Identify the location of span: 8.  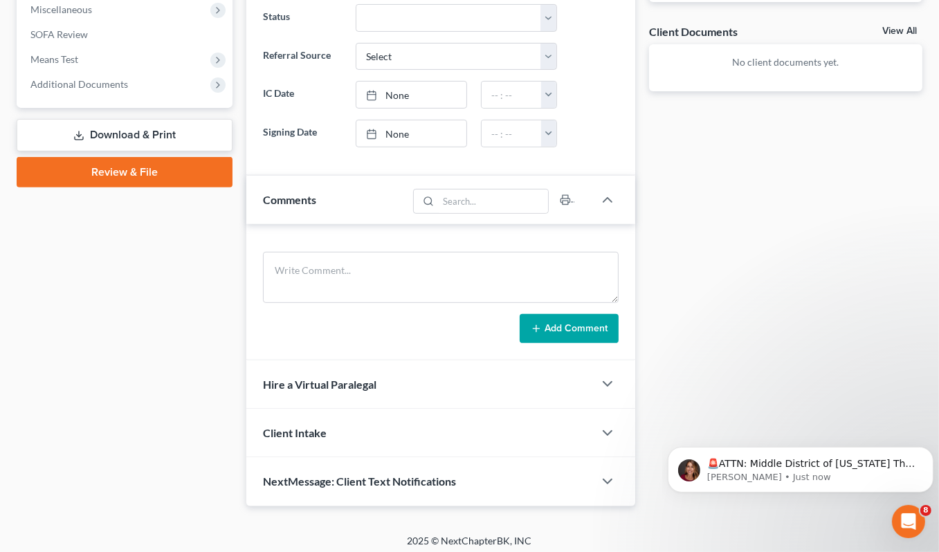
(925, 510).